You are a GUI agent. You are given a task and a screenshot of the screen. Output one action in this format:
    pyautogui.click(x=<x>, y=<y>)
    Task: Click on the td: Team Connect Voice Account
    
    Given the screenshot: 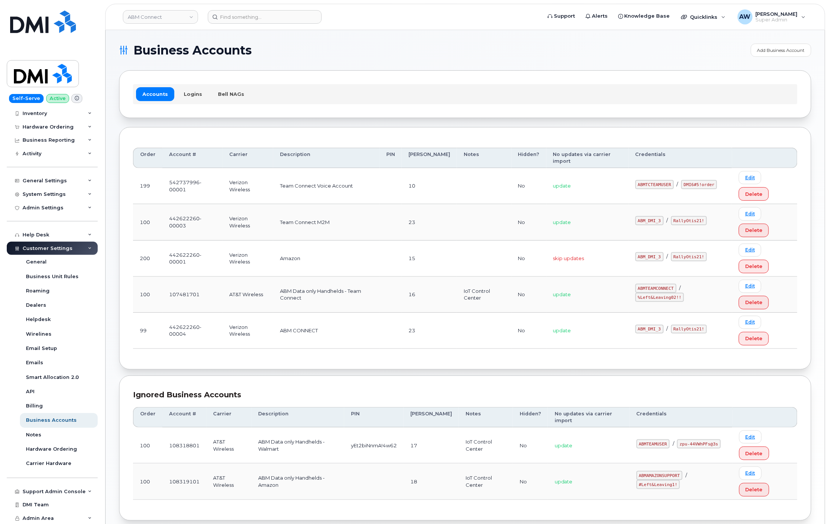 What is the action you would take?
    pyautogui.click(x=326, y=186)
    